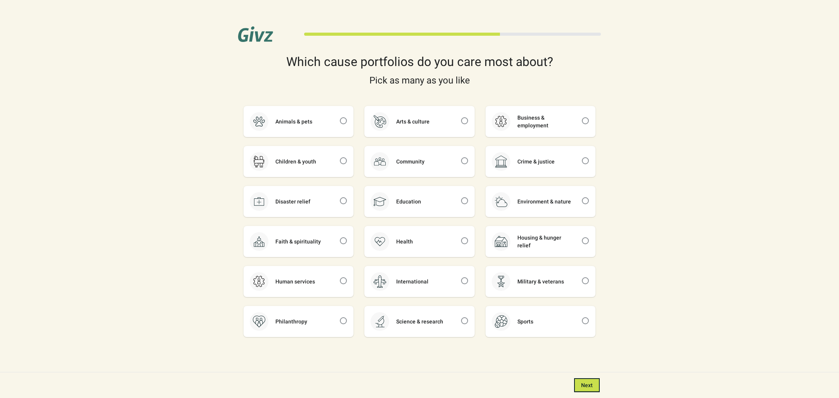  I want to click on div: Community, so click(410, 162).